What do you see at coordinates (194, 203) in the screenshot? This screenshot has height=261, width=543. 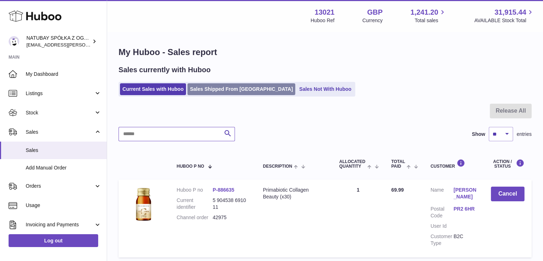 I see `dt: Current identifier` at bounding box center [194, 203].